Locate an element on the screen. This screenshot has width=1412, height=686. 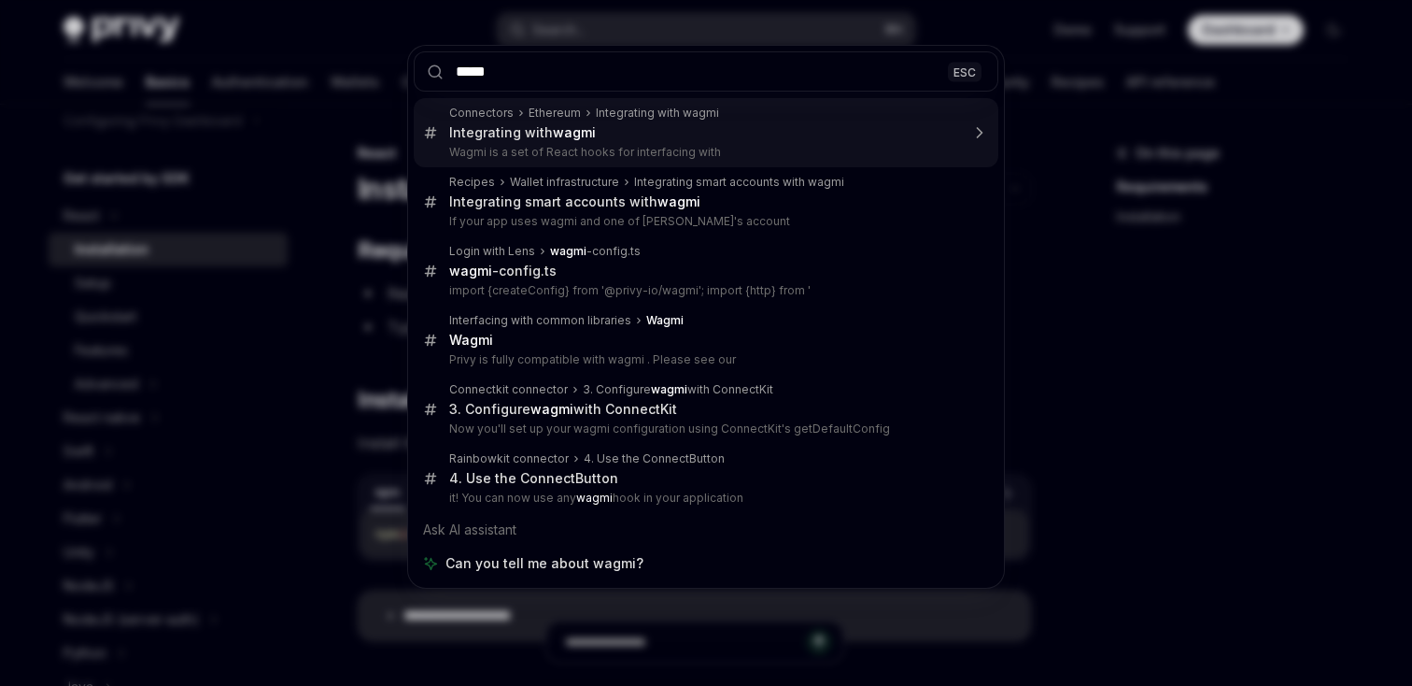
span: Can you tell me about wagmi? is located at coordinates (545, 563).